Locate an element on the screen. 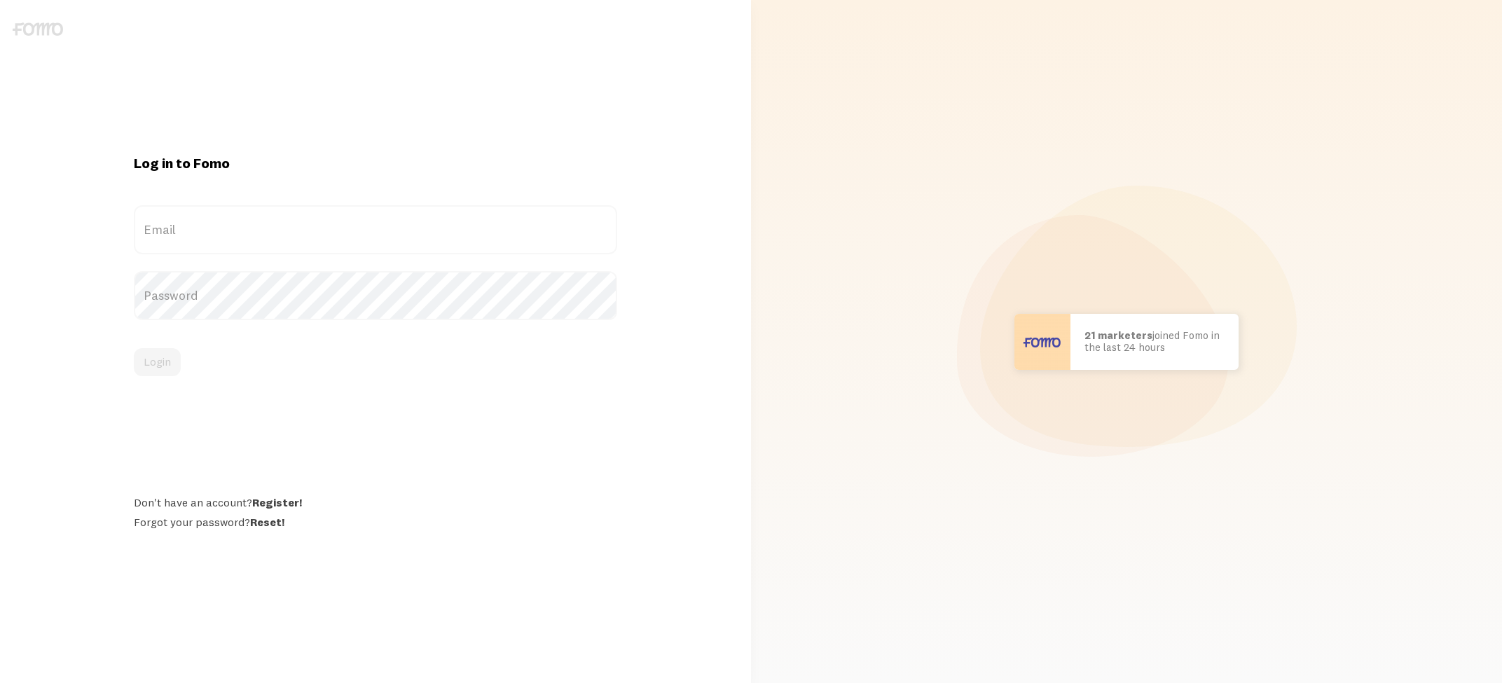  h1: Log in to Fomo is located at coordinates (376, 163).